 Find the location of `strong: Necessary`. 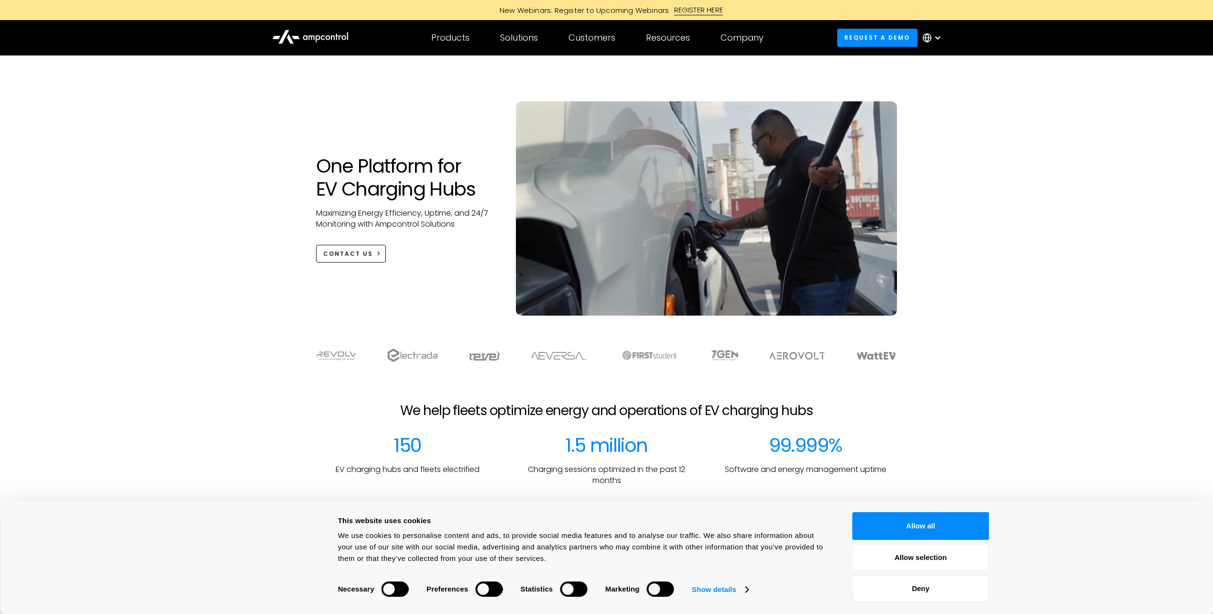

strong: Necessary is located at coordinates (356, 589).